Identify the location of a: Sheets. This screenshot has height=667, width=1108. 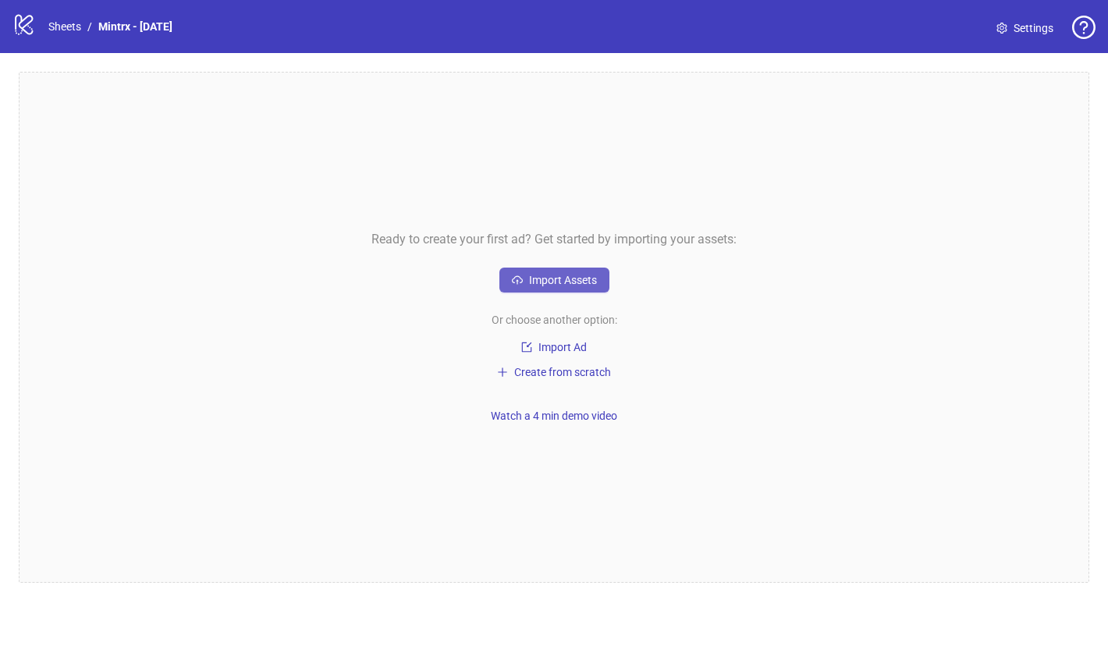
(65, 27).